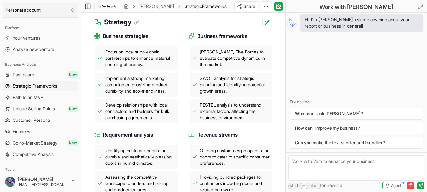  What do you see at coordinates (40, 38) in the screenshot?
I see `a: Your ventures` at bounding box center [40, 38].